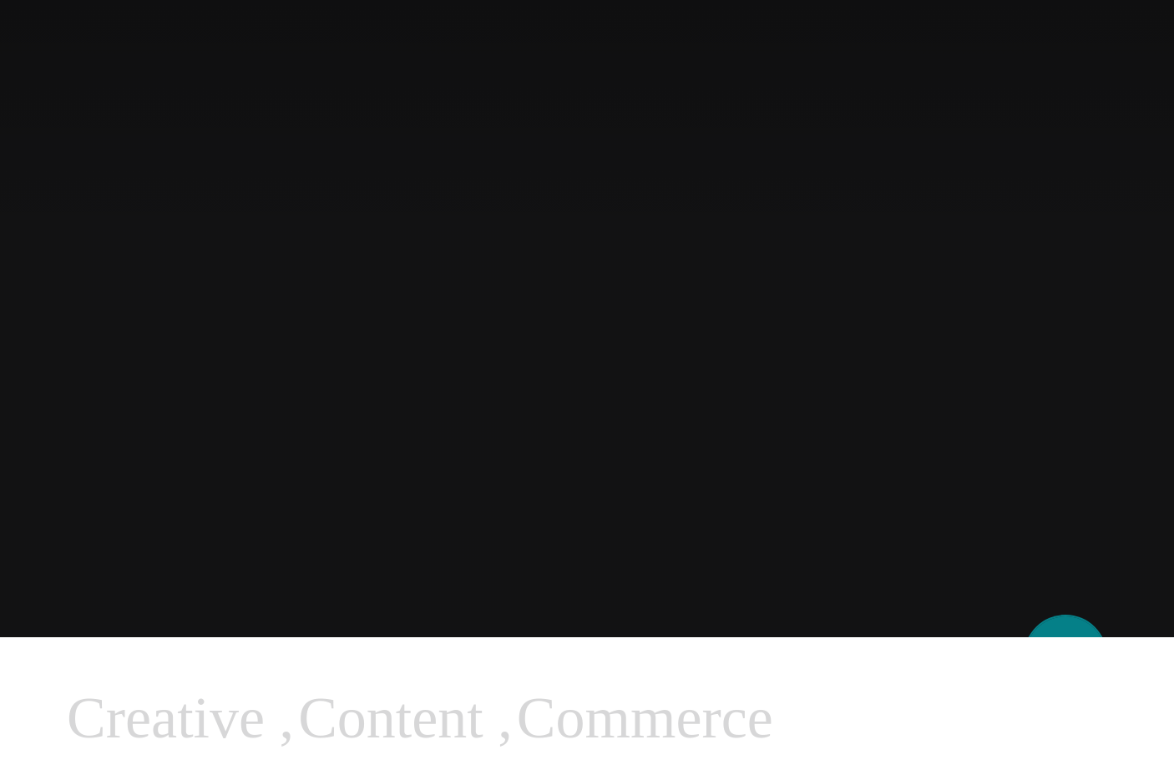  I want to click on a: Content, so click(391, 716).